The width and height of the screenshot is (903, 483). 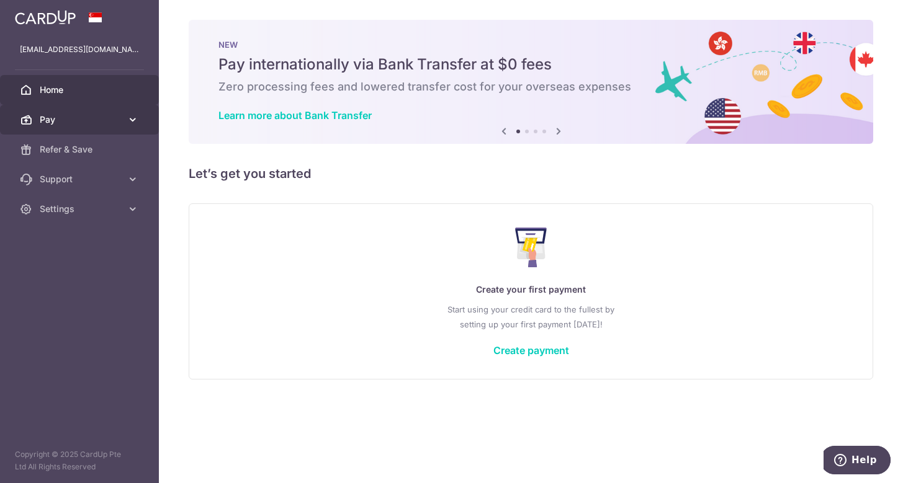 What do you see at coordinates (531, 45) in the screenshot?
I see `p: NEW` at bounding box center [531, 45].